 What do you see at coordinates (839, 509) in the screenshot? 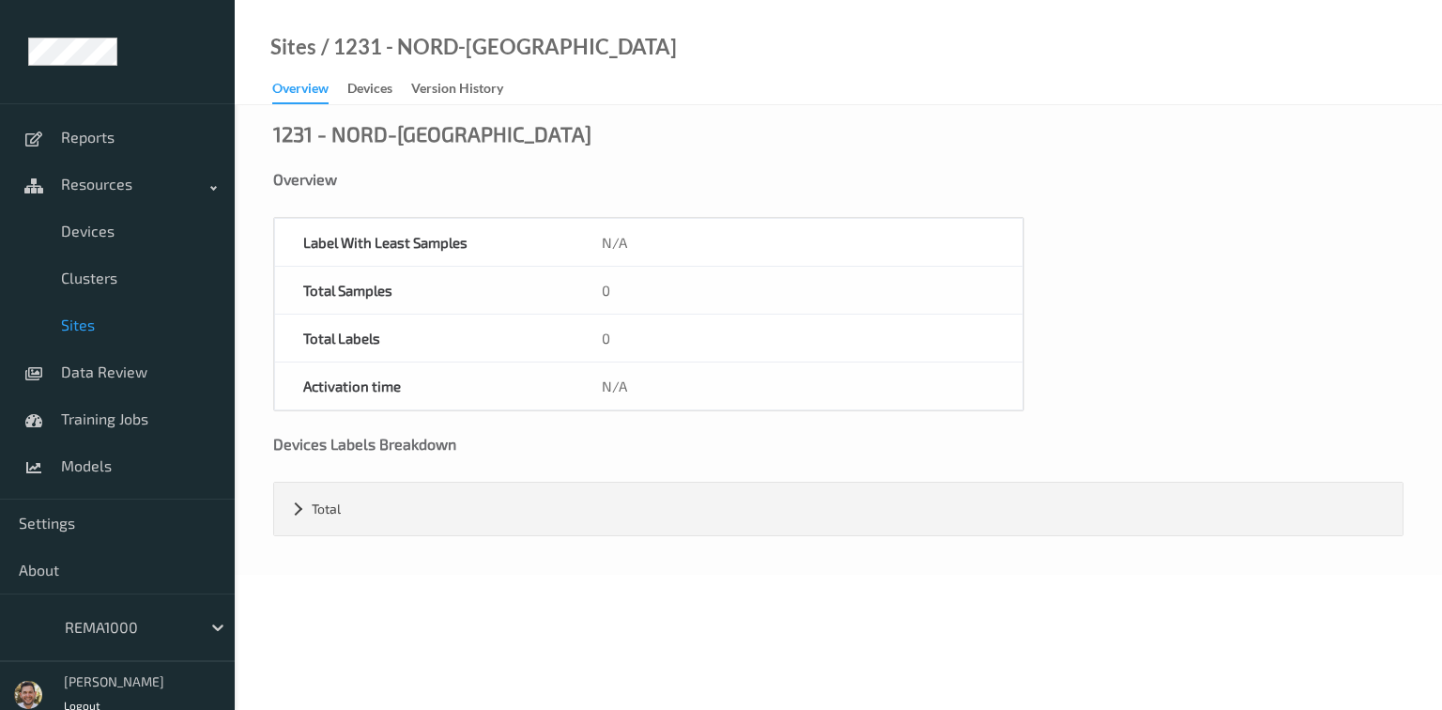
I see `div: Total` at bounding box center [839, 509].